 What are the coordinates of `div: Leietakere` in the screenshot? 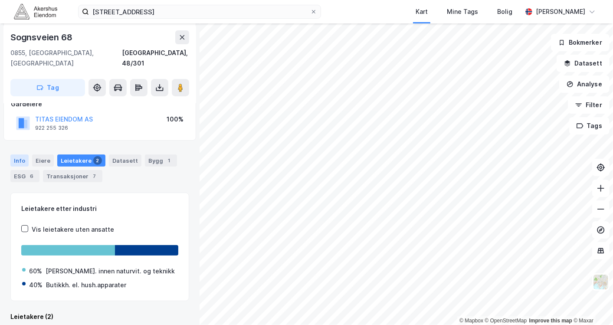 It's located at (81, 161).